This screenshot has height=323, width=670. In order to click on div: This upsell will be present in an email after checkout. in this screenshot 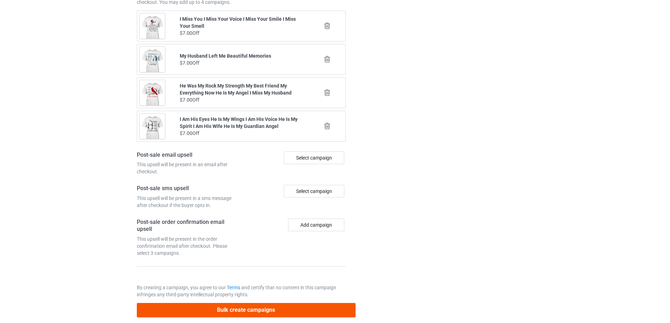, I will do `click(188, 168)`.